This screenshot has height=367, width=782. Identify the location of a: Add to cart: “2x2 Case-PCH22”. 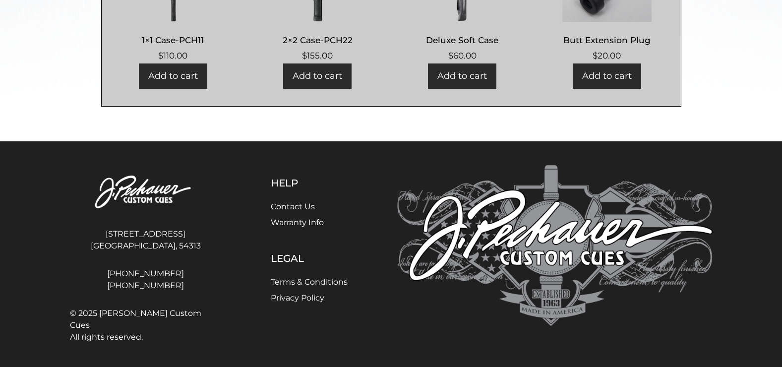
(317, 76).